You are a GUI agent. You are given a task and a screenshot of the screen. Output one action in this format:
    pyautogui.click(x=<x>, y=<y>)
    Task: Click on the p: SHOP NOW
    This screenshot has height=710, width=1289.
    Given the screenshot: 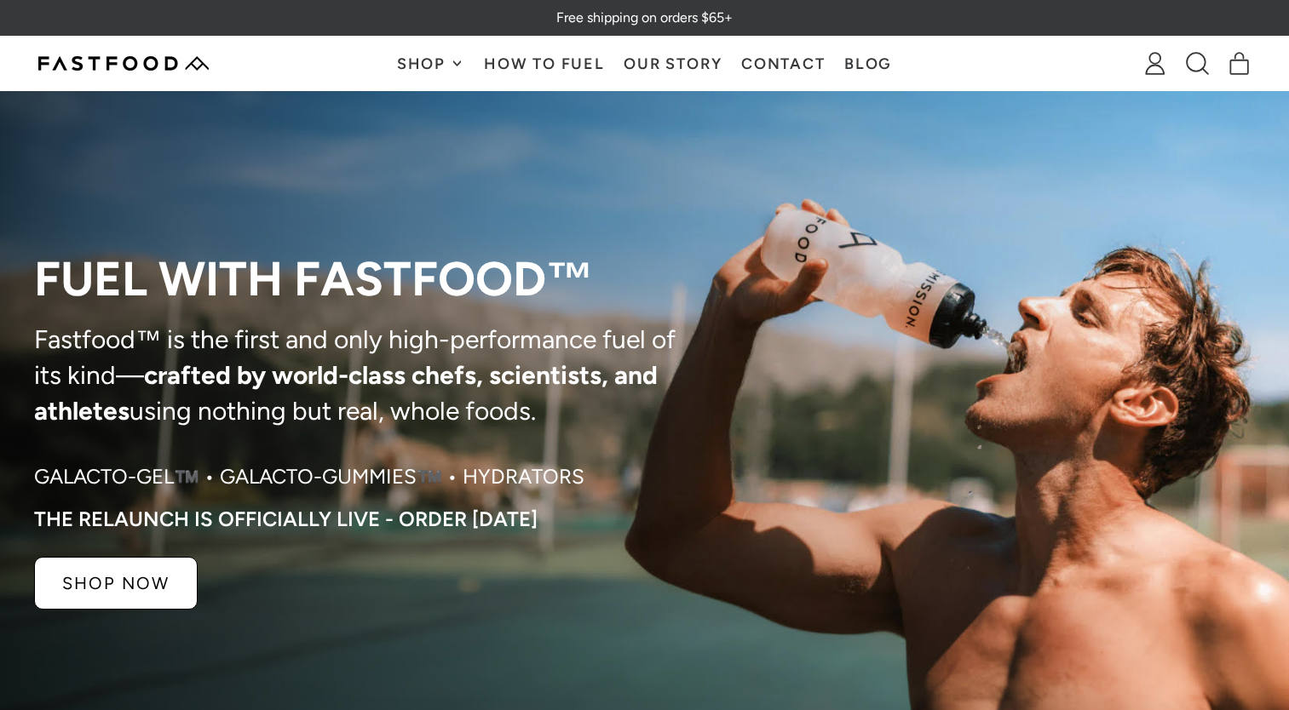 What is the action you would take?
    pyautogui.click(x=116, y=583)
    